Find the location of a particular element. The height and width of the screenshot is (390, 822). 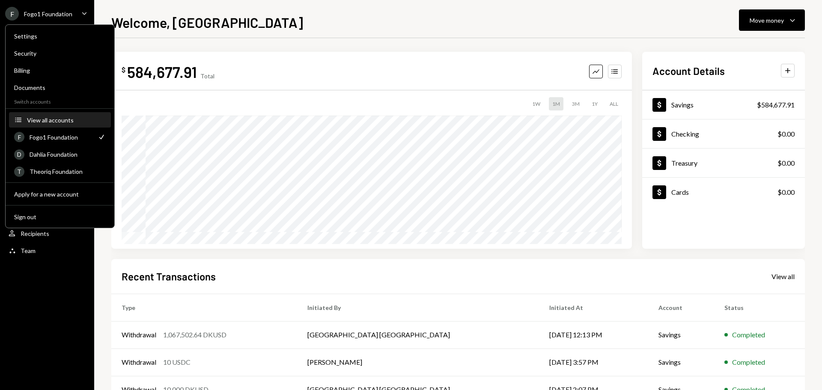

div: 1W is located at coordinates (536, 104).